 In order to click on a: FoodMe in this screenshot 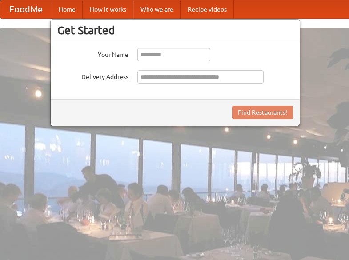, I will do `click(26, 9)`.